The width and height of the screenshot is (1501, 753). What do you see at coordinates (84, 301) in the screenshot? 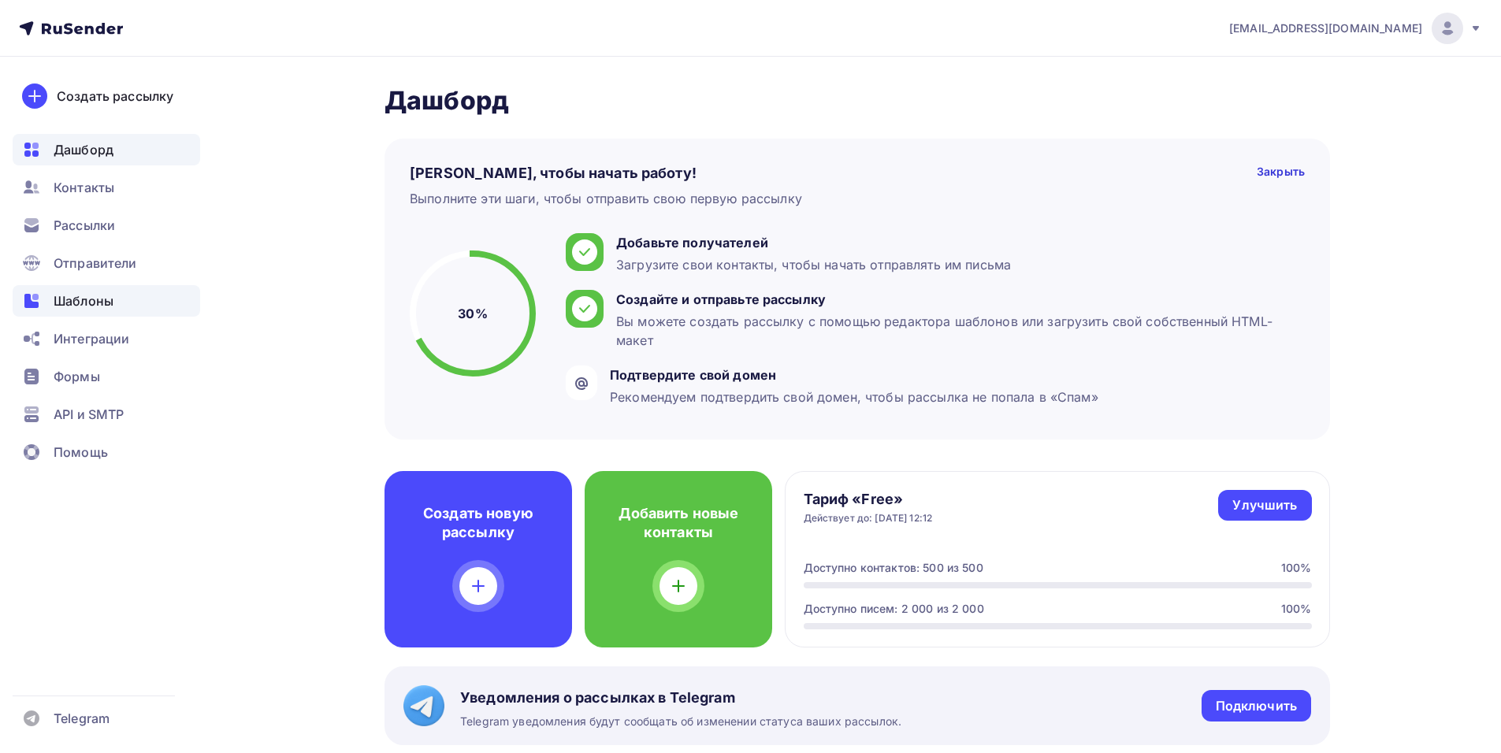
I see `span: Шаблоны` at bounding box center [84, 301].